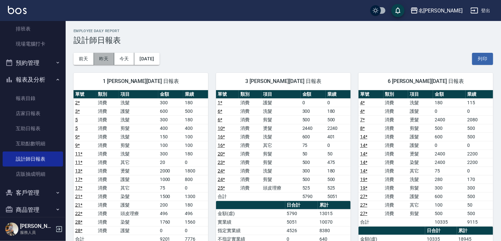 Image resolution: width=501 pixels, height=241 pixels. Describe the element at coordinates (479, 188) in the screenshot. I see `td: 300` at that location.